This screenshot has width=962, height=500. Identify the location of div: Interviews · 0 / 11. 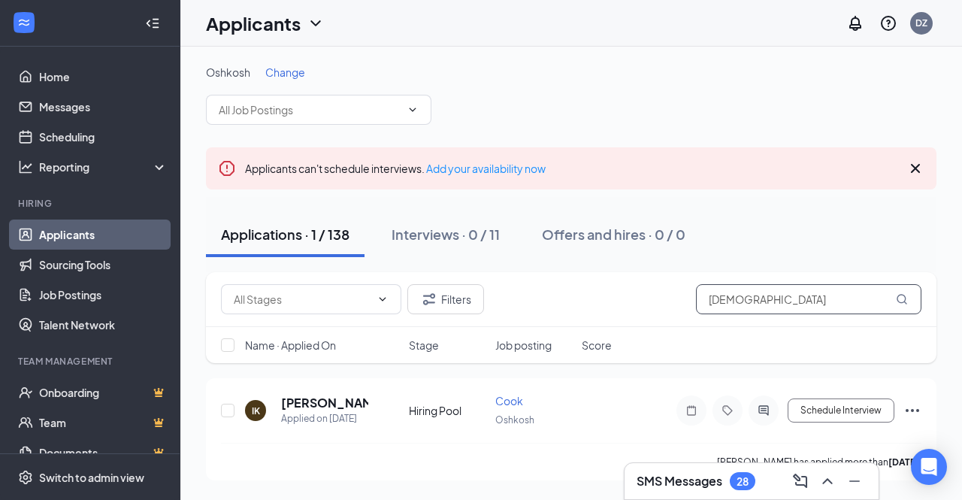
(446, 234).